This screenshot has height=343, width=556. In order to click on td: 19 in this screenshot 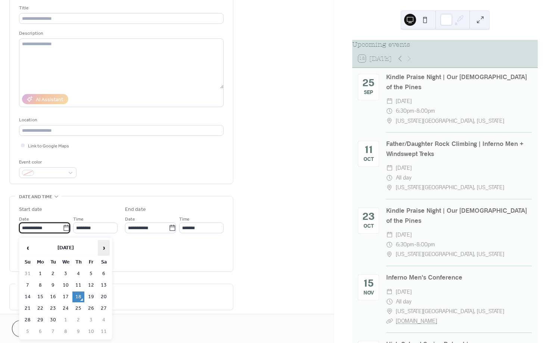, I will do `click(91, 296)`.